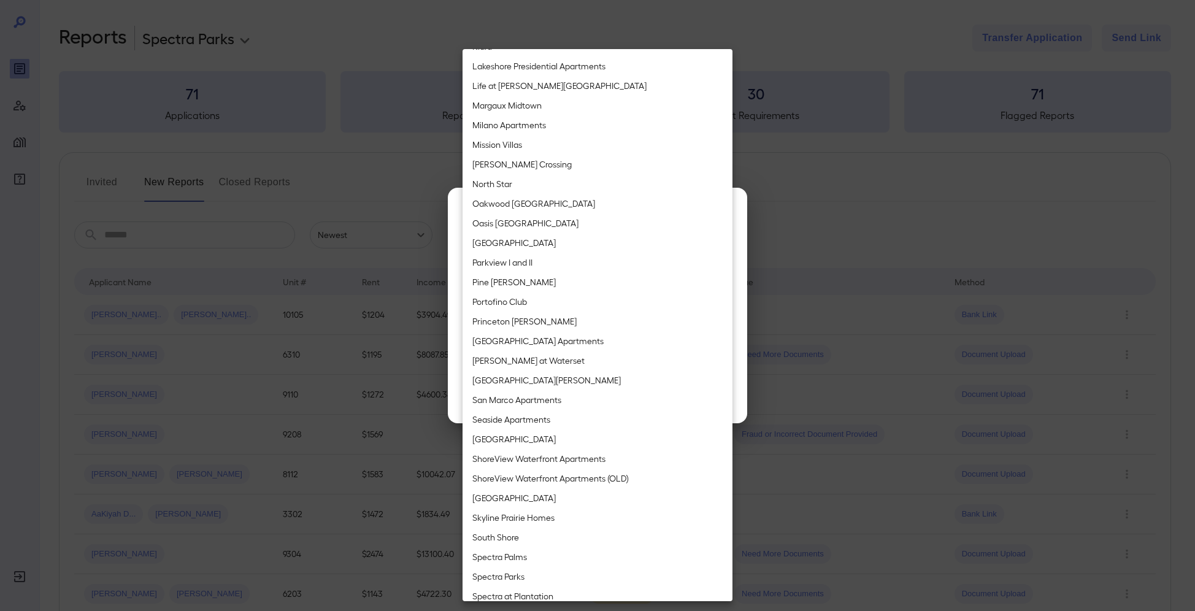 This screenshot has height=611, width=1195. What do you see at coordinates (598, 459) in the screenshot?
I see `li: ShoreView Waterfront Apartments` at bounding box center [598, 459].